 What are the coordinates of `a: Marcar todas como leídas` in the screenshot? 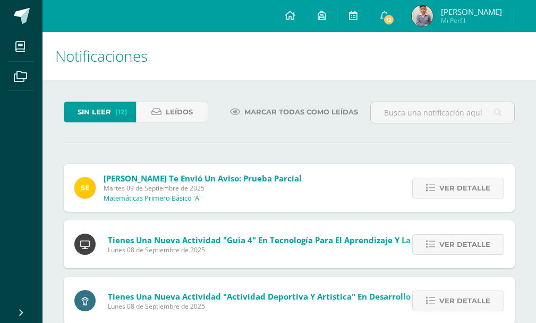 It's located at (294, 112).